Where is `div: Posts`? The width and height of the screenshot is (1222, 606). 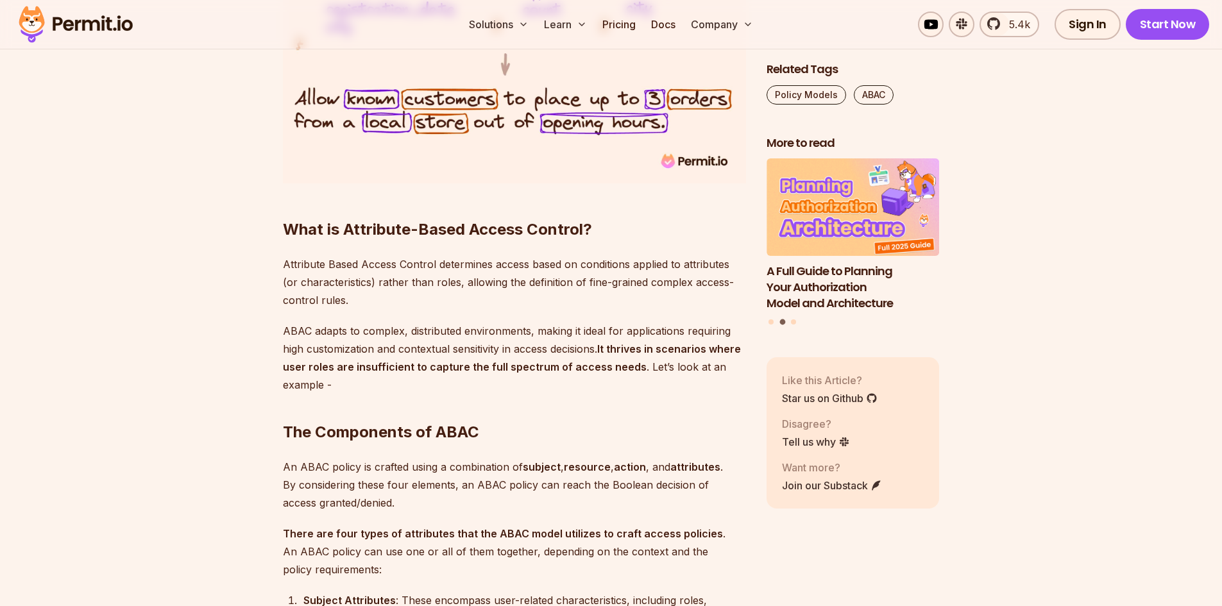 div: Posts is located at coordinates (853, 243).